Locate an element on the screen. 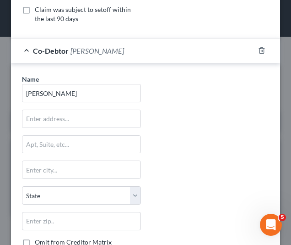  input: Enter city... is located at coordinates (82, 170).